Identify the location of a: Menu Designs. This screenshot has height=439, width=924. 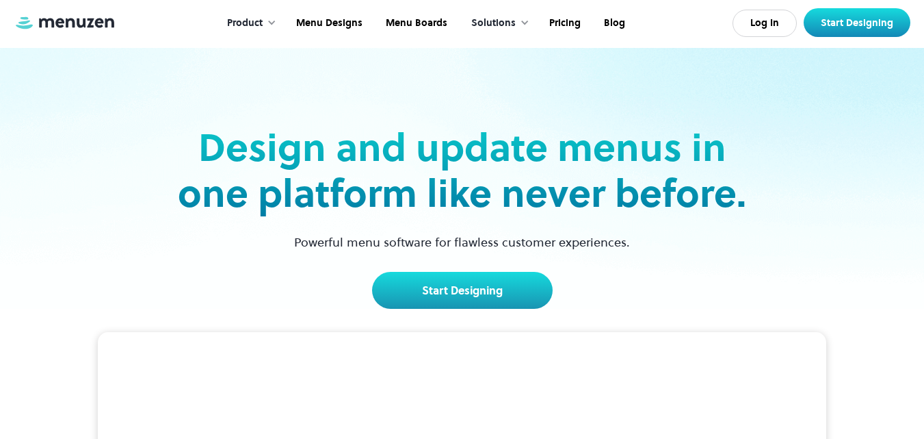
(328, 23).